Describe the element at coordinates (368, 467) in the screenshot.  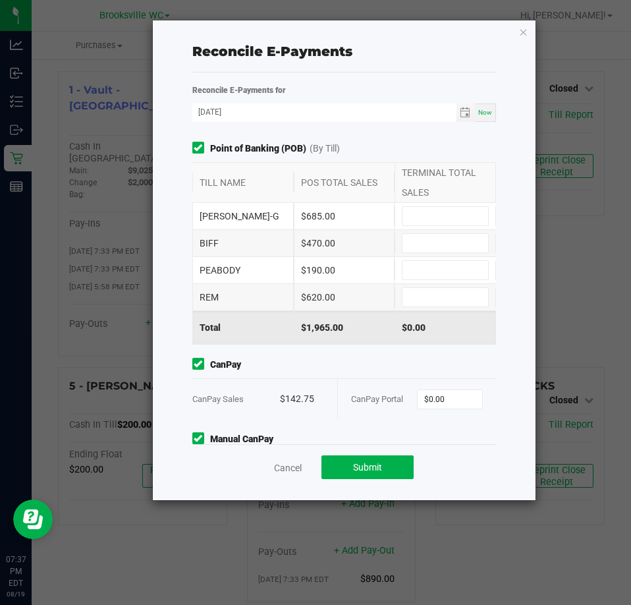
I see `span: Submit` at that location.